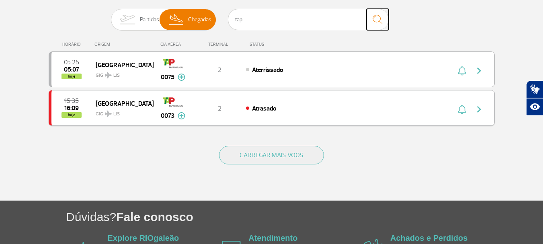 The image size is (543, 244). Describe the element at coordinates (73, 44) in the screenshot. I see `div: HORÁRIO` at that location.